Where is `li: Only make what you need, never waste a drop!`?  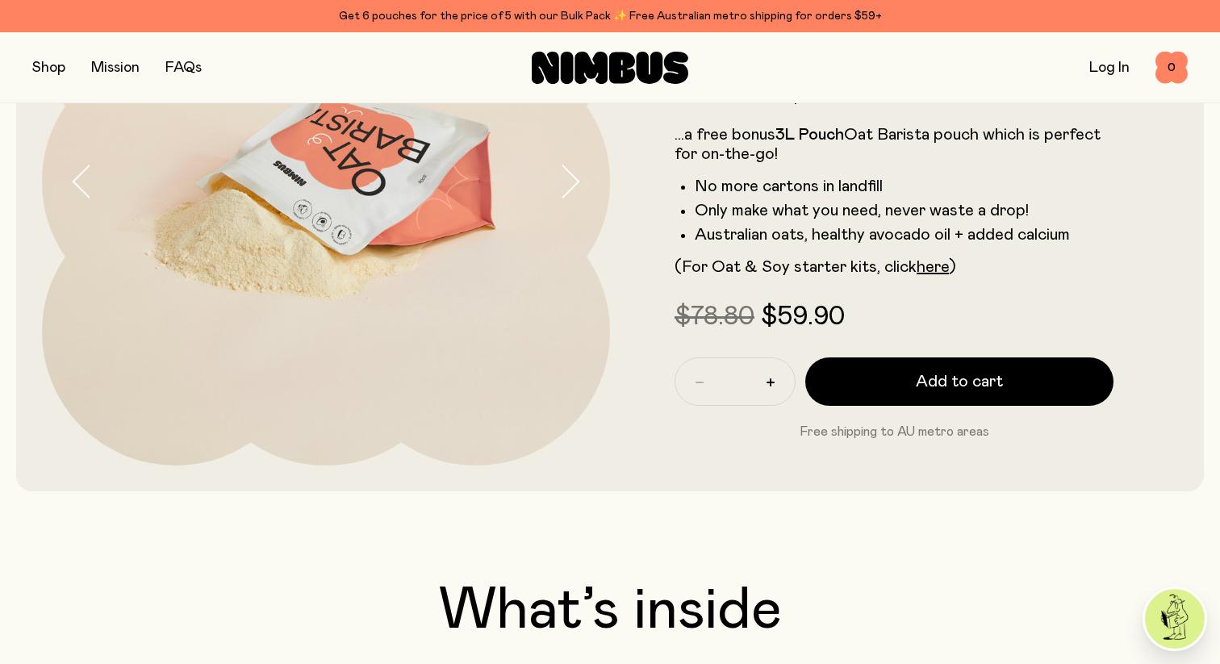 li: Only make what you need, never waste a drop! is located at coordinates (904, 211).